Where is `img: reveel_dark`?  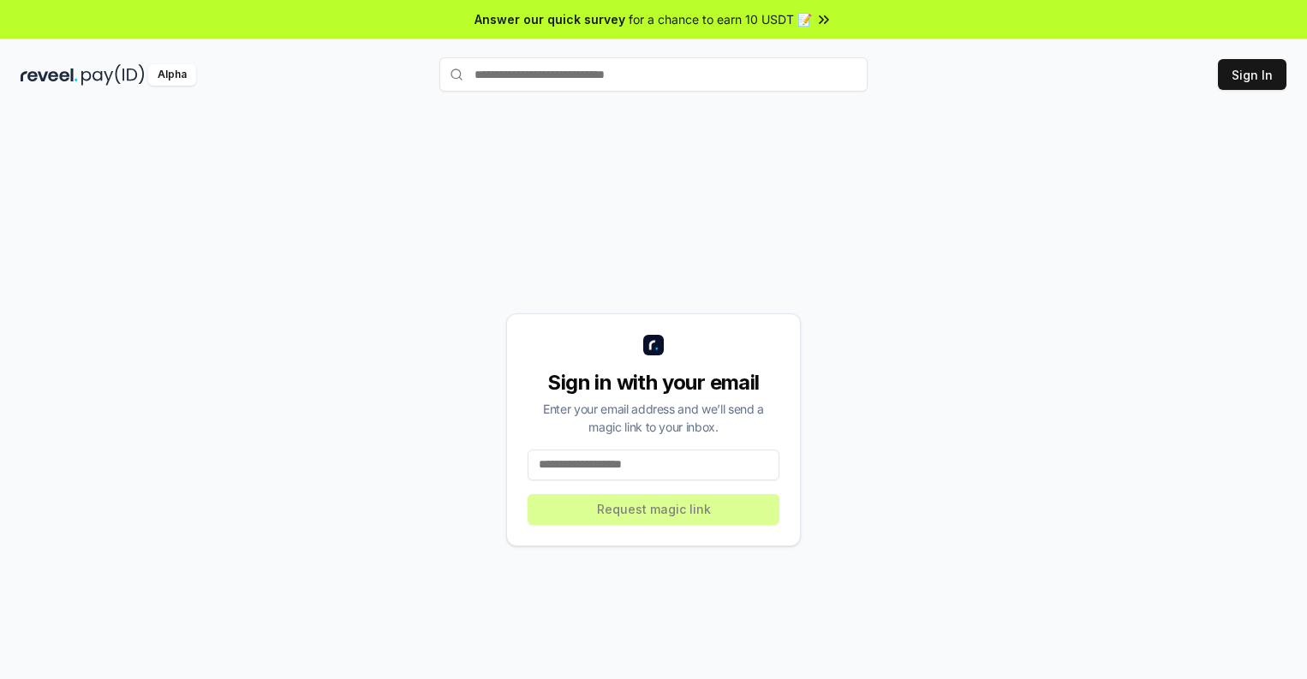
img: reveel_dark is located at coordinates (49, 75).